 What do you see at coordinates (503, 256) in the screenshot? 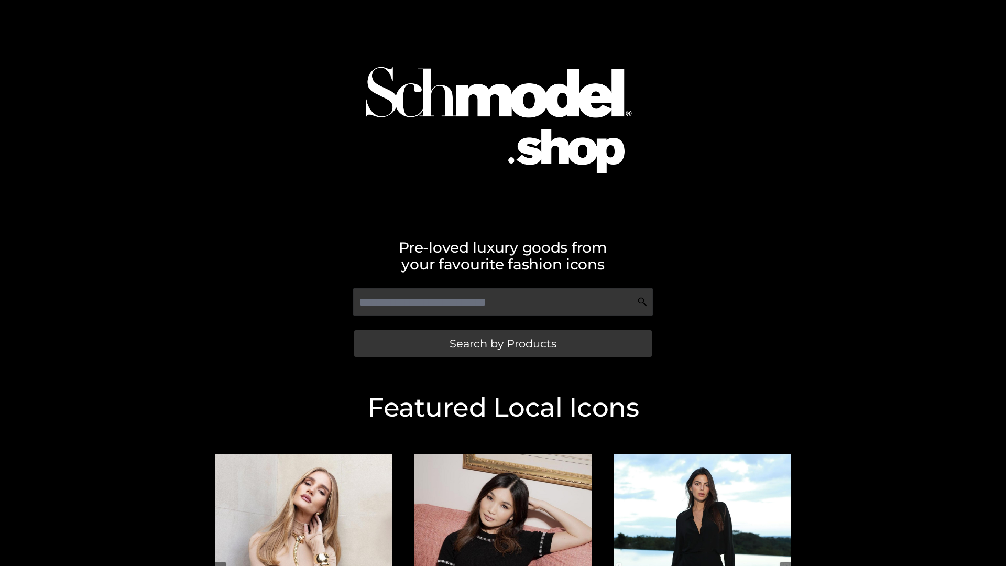
I see `h2: Pre-loved luxury goods from your favourite fashion icons` at bounding box center [503, 256].